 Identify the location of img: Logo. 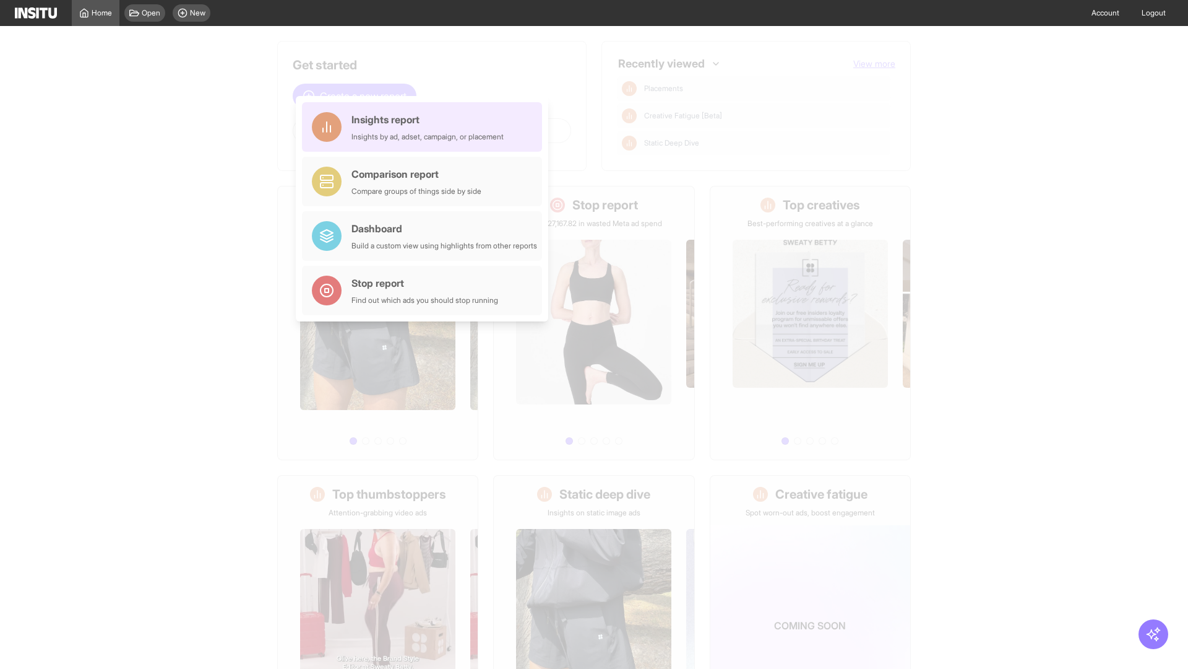
(36, 13).